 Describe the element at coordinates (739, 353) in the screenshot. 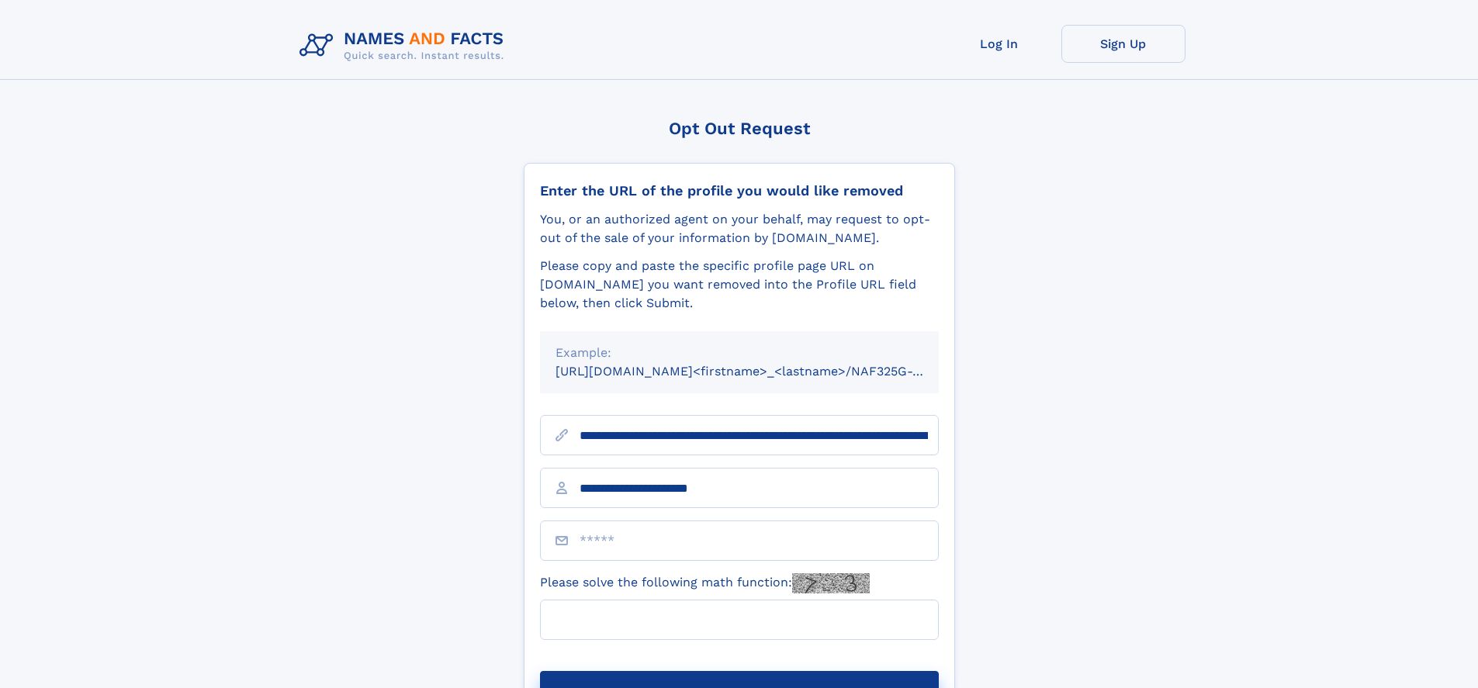

I see `div: Example:` at that location.